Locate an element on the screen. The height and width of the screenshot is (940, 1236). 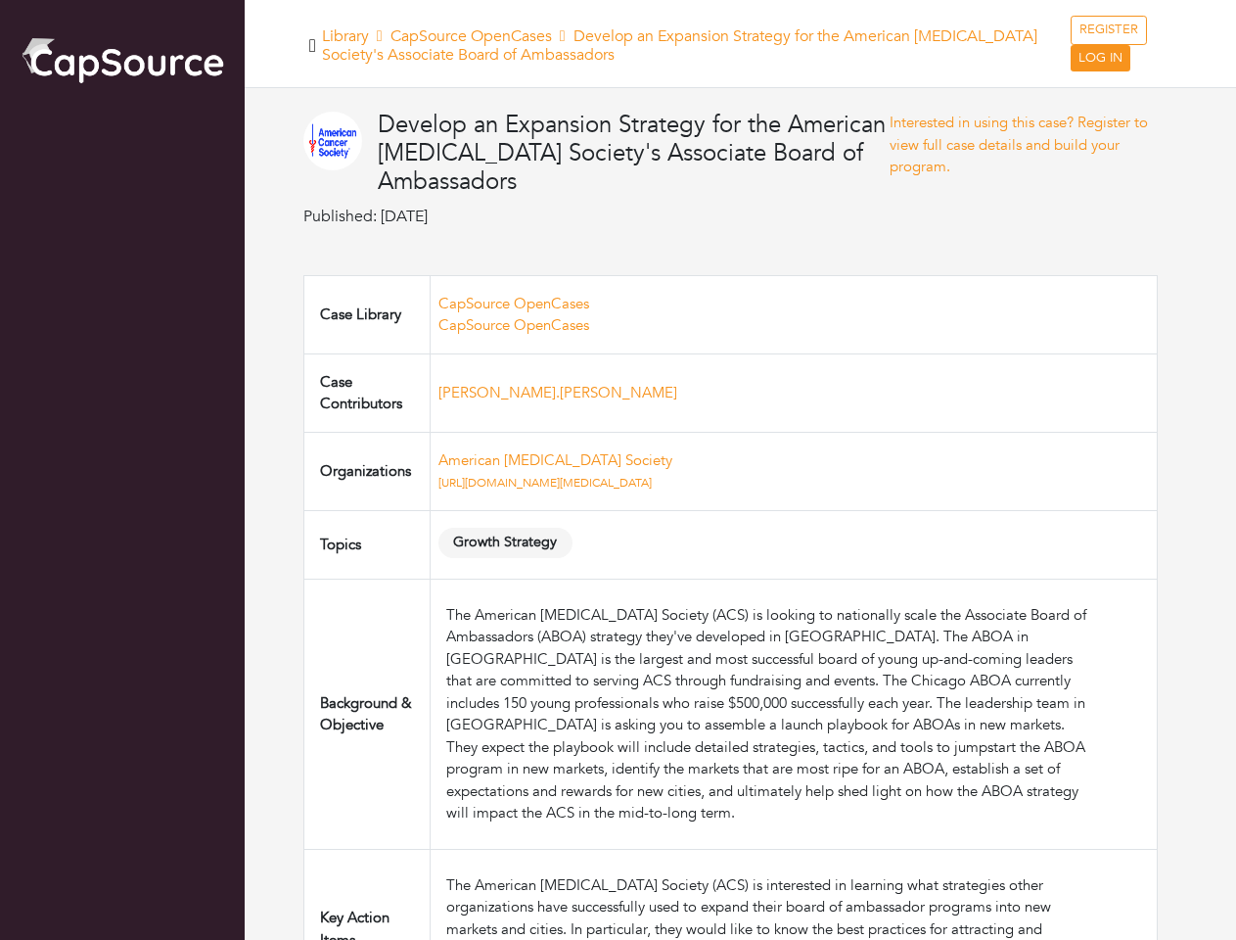
a: Interested in using this case? Register to view full case details and build your program. is located at coordinates (1019, 144).